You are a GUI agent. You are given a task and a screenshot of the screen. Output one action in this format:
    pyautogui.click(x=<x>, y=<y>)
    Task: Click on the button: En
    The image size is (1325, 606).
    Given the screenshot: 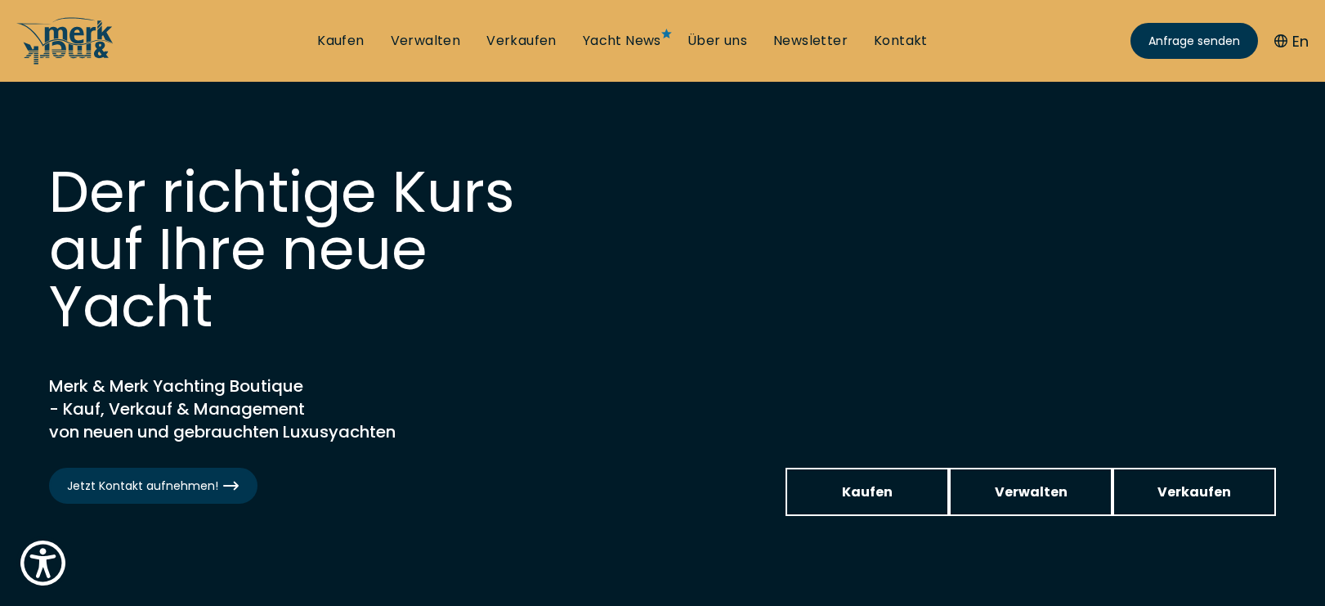 What is the action you would take?
    pyautogui.click(x=1292, y=41)
    